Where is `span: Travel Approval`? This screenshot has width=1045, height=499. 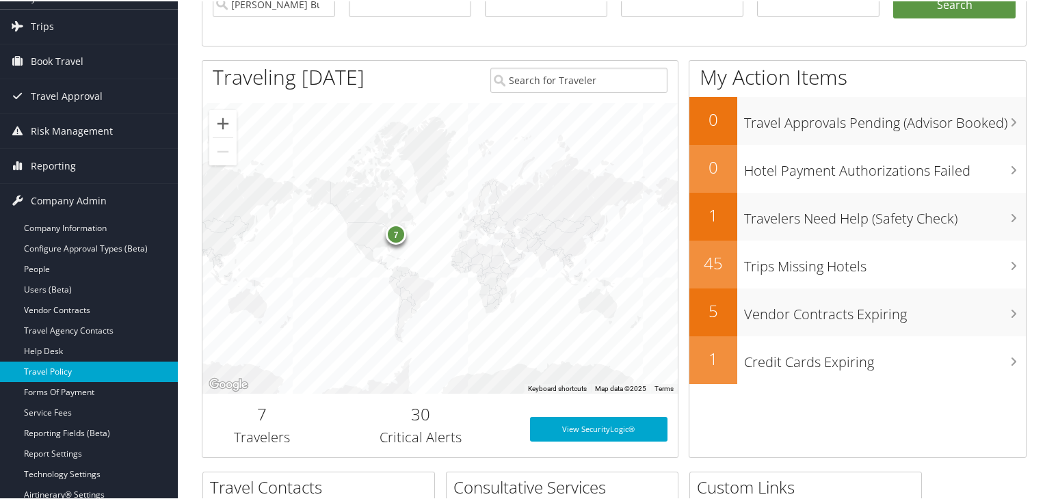 span: Travel Approval is located at coordinates (66, 95).